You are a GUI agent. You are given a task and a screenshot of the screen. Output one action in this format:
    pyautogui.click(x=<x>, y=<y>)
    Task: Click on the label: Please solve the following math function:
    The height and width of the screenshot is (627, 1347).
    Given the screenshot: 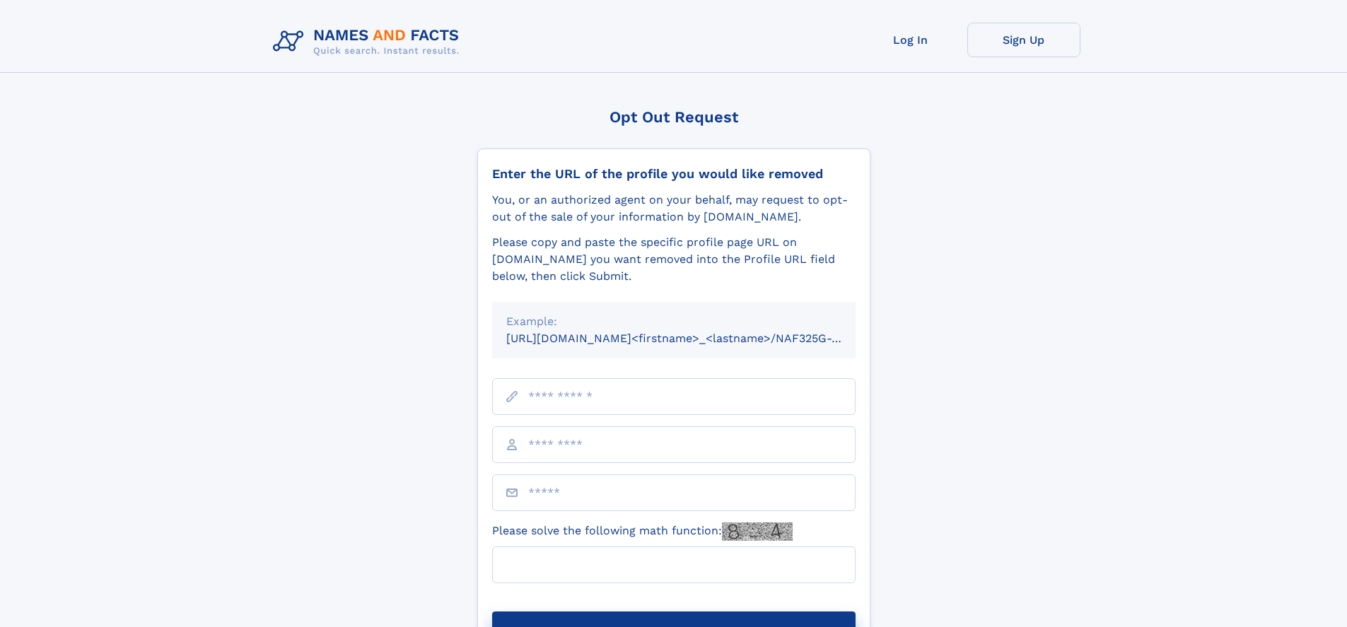 What is the action you would take?
    pyautogui.click(x=642, y=532)
    